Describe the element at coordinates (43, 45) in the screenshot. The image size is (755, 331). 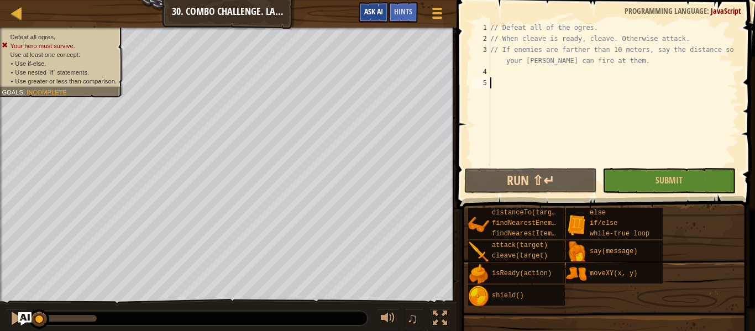
I see `span: Your hero must survive.` at that location.